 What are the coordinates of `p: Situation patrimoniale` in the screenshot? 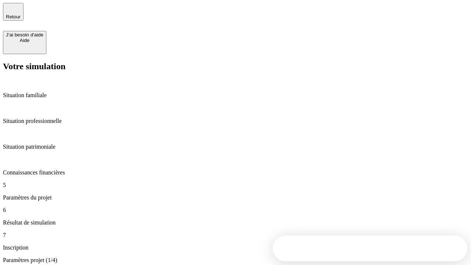 It's located at (235, 147).